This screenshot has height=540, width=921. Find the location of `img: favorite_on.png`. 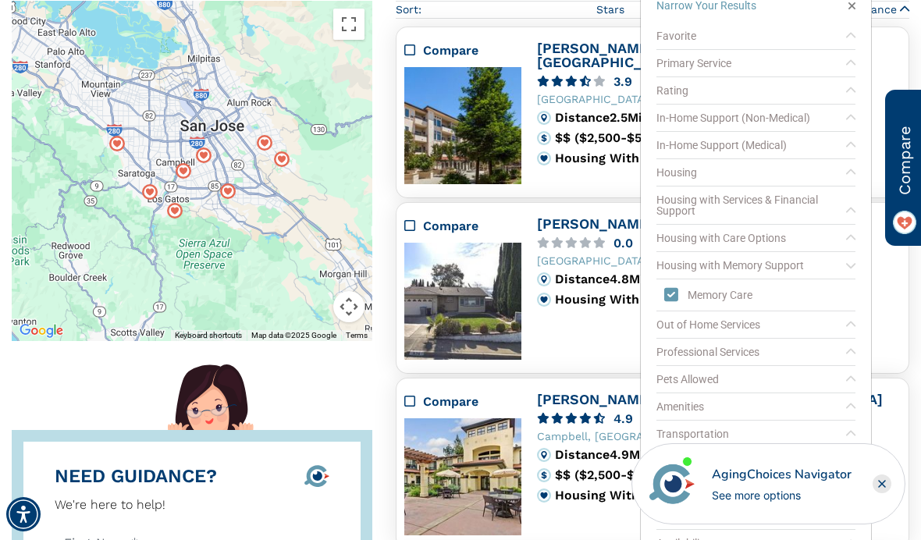

img: favorite_on.png is located at coordinates (905, 223).